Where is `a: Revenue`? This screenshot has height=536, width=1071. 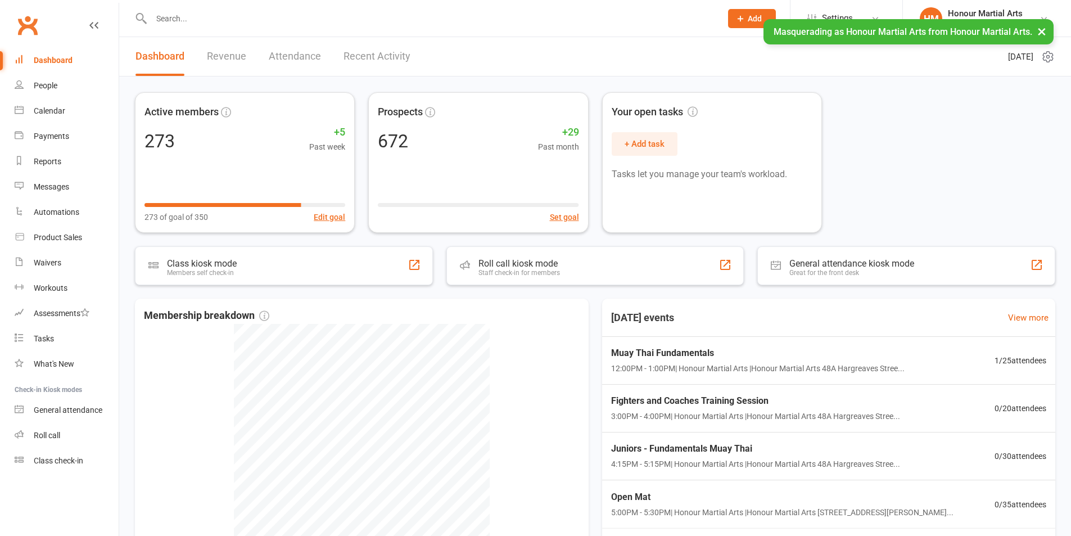
a: Revenue is located at coordinates (226, 56).